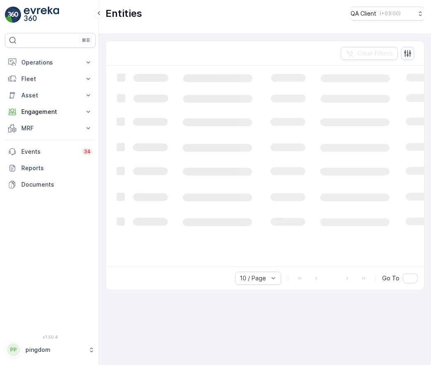  Describe the element at coordinates (50, 184) in the screenshot. I see `a: Documents` at that location.